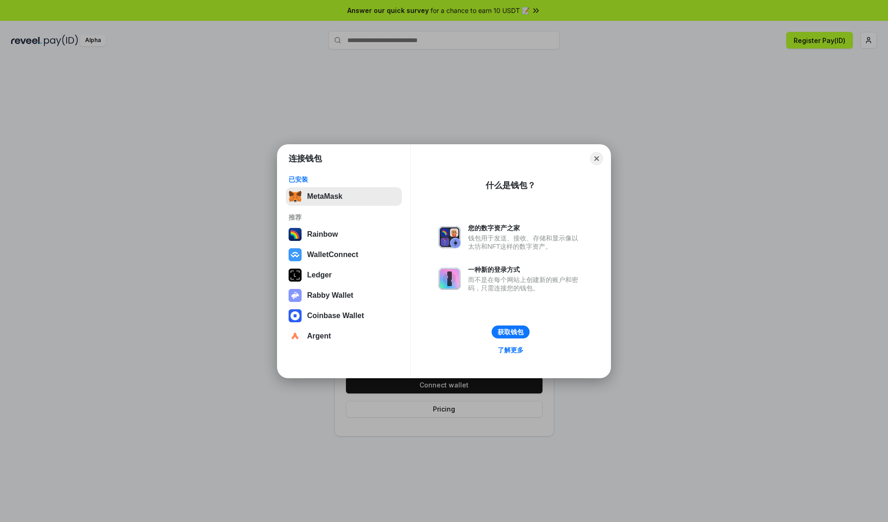 The image size is (888, 522). Describe the element at coordinates (344, 234) in the screenshot. I see `button: Rainbow` at that location.